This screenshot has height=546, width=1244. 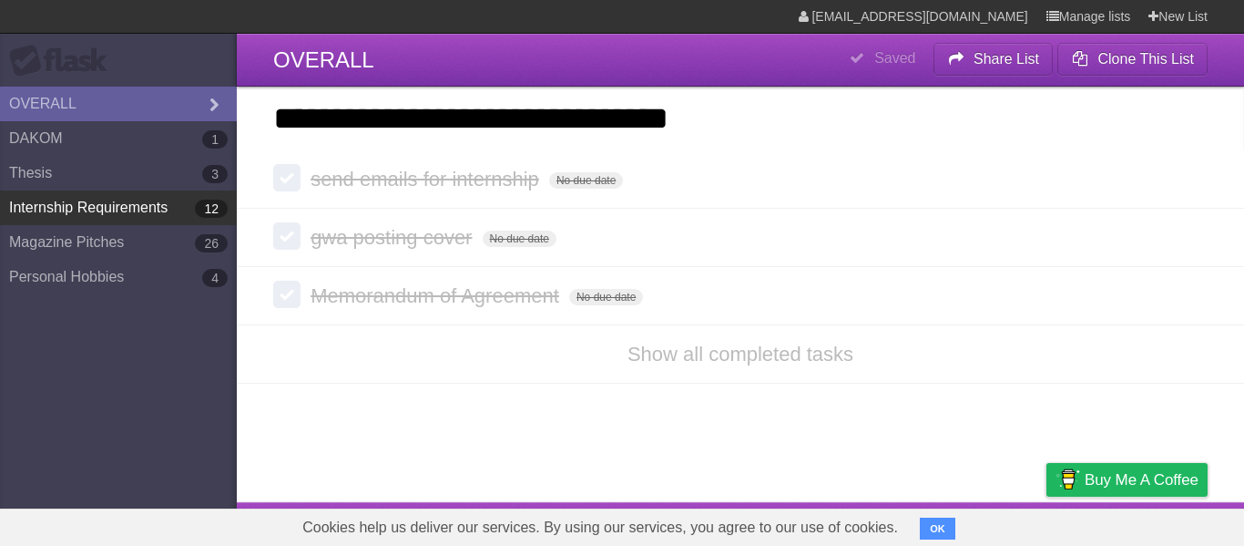 What do you see at coordinates (215, 139) in the screenshot?
I see `b: 1` at bounding box center [215, 139].